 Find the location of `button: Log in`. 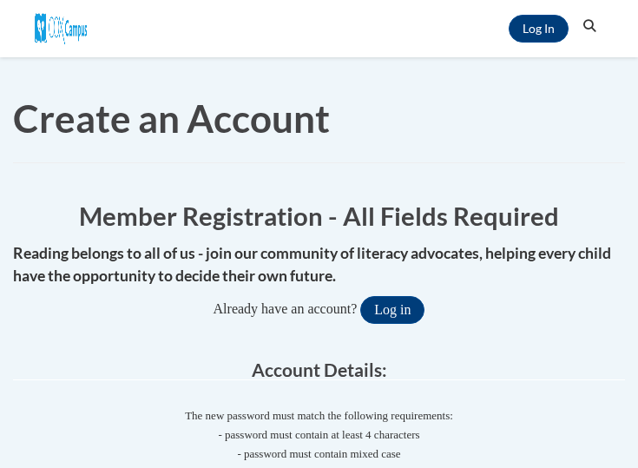

button: Log in is located at coordinates (392, 310).